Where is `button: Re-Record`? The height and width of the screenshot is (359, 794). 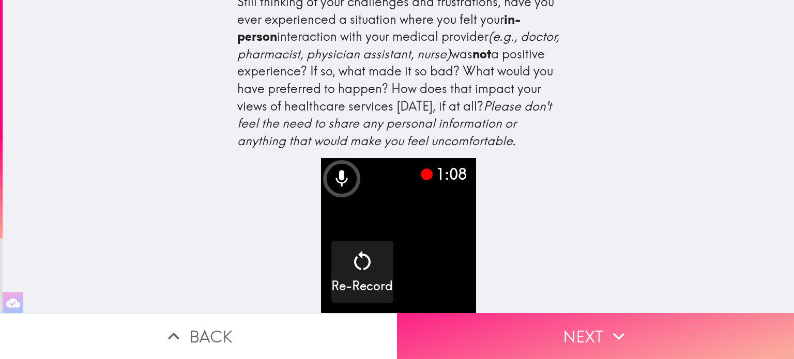 button: Re-Record is located at coordinates (363, 272).